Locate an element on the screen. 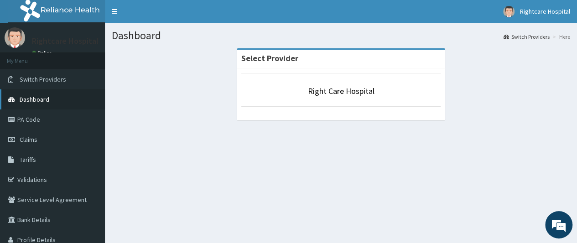 The image size is (577, 243). span: Dashboard is located at coordinates (34, 100).